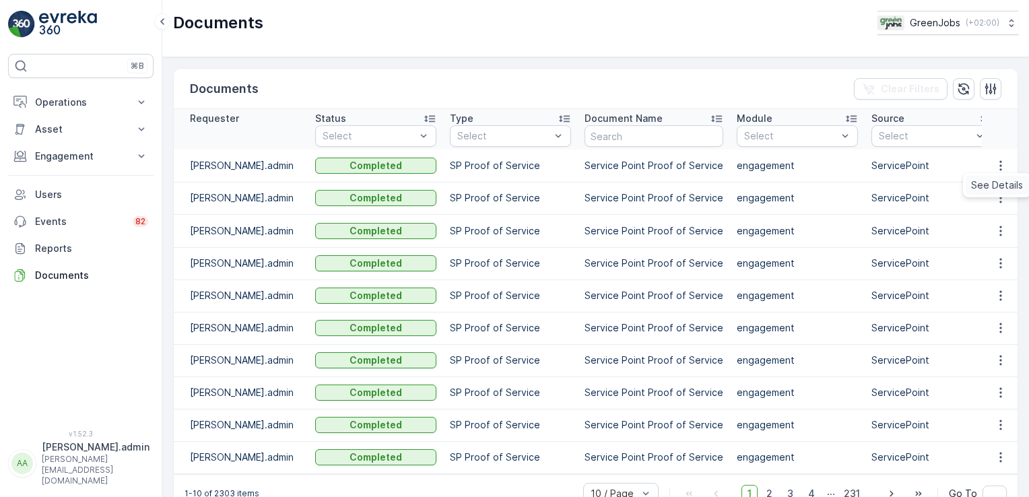 This screenshot has height=497, width=1029. What do you see at coordinates (910, 89) in the screenshot?
I see `p: Clear Filters` at bounding box center [910, 89].